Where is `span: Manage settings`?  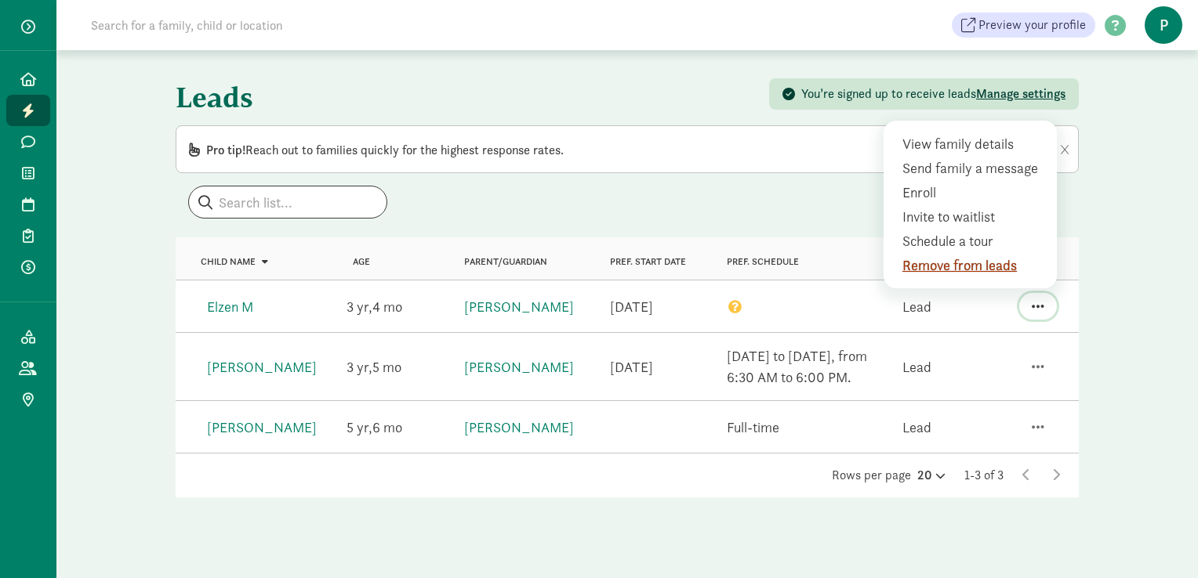
span: Manage settings is located at coordinates (1021, 93).